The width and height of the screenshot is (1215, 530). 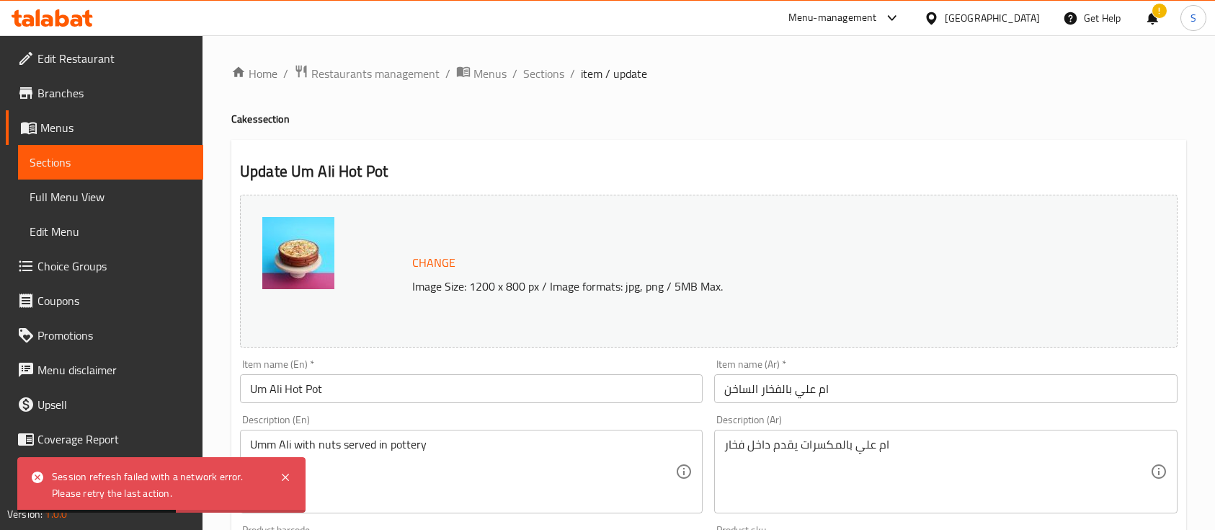 I want to click on button: Change, so click(x=434, y=262).